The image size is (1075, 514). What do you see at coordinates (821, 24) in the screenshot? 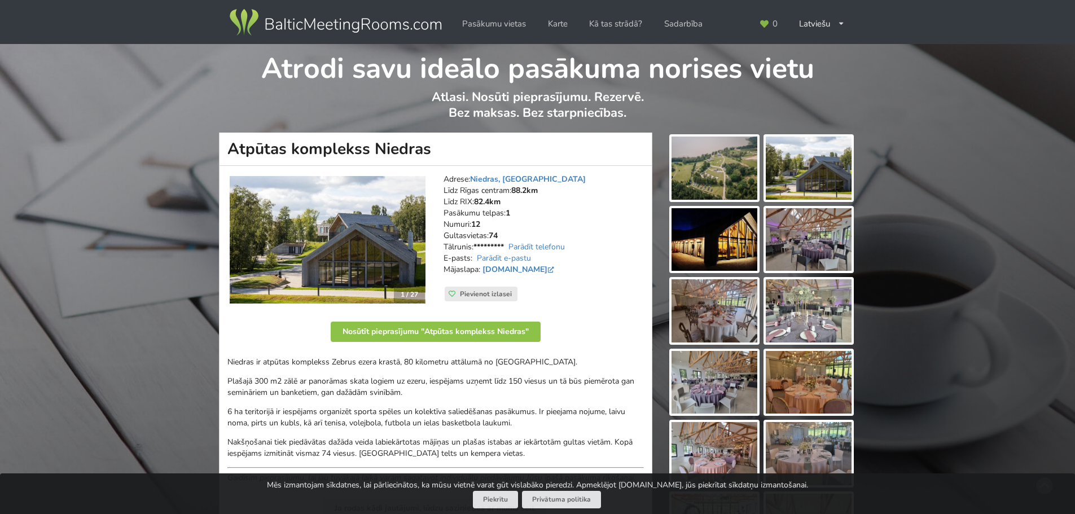
I see `div: Latviešu` at bounding box center [821, 24].